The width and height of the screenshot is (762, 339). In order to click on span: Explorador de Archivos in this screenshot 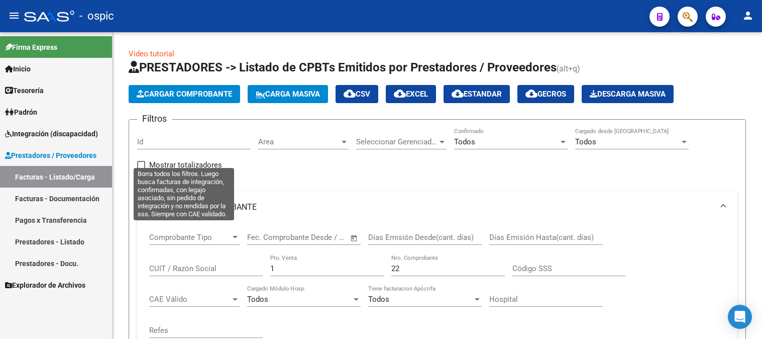, I will do `click(45, 285)`.